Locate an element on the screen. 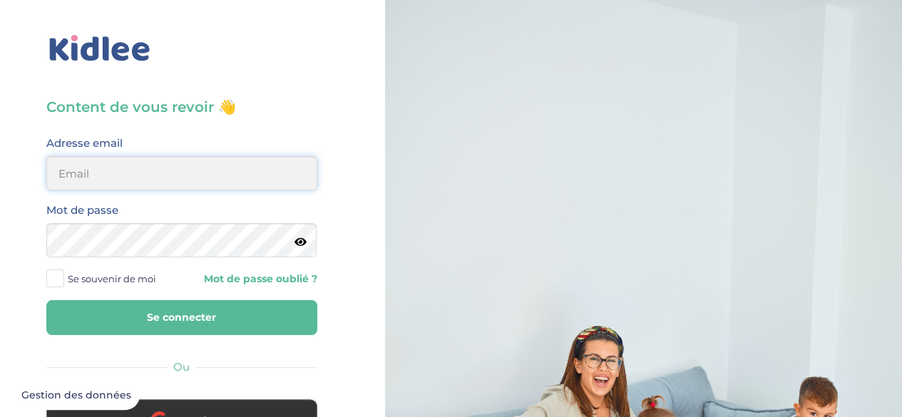  label: Mot de passe is located at coordinates (82, 210).